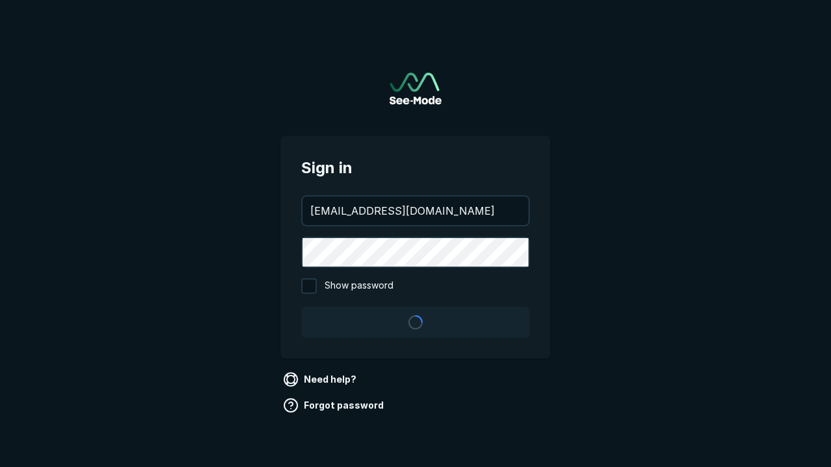 The image size is (831, 467). I want to click on img: See-Mode Logo, so click(415, 88).